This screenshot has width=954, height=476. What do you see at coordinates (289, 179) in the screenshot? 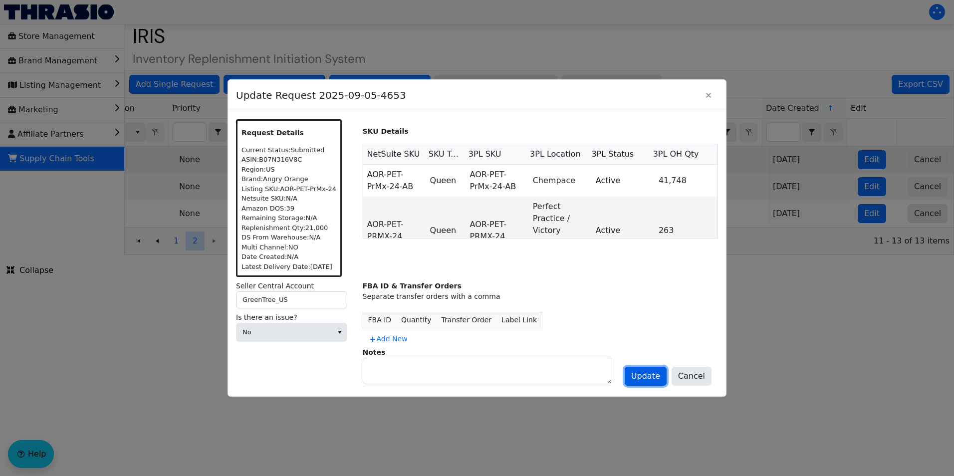
I see `div: Brand: Angry Orange` at bounding box center [289, 179].